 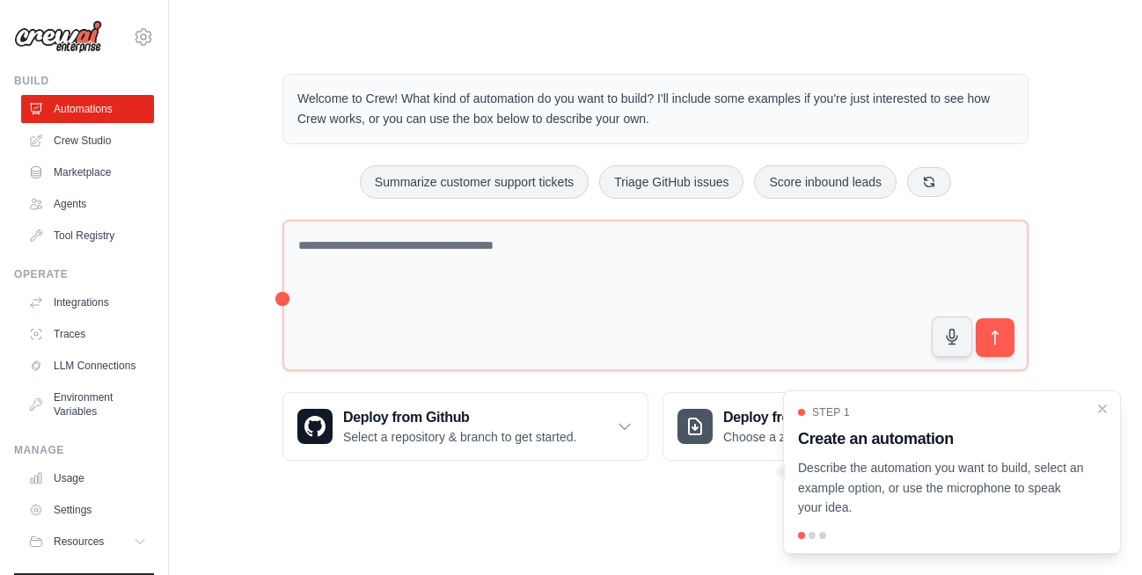 I want to click on p: Describe the automation you want to build, select an example option, or use the microphone to spe..., so click(x=941, y=488).